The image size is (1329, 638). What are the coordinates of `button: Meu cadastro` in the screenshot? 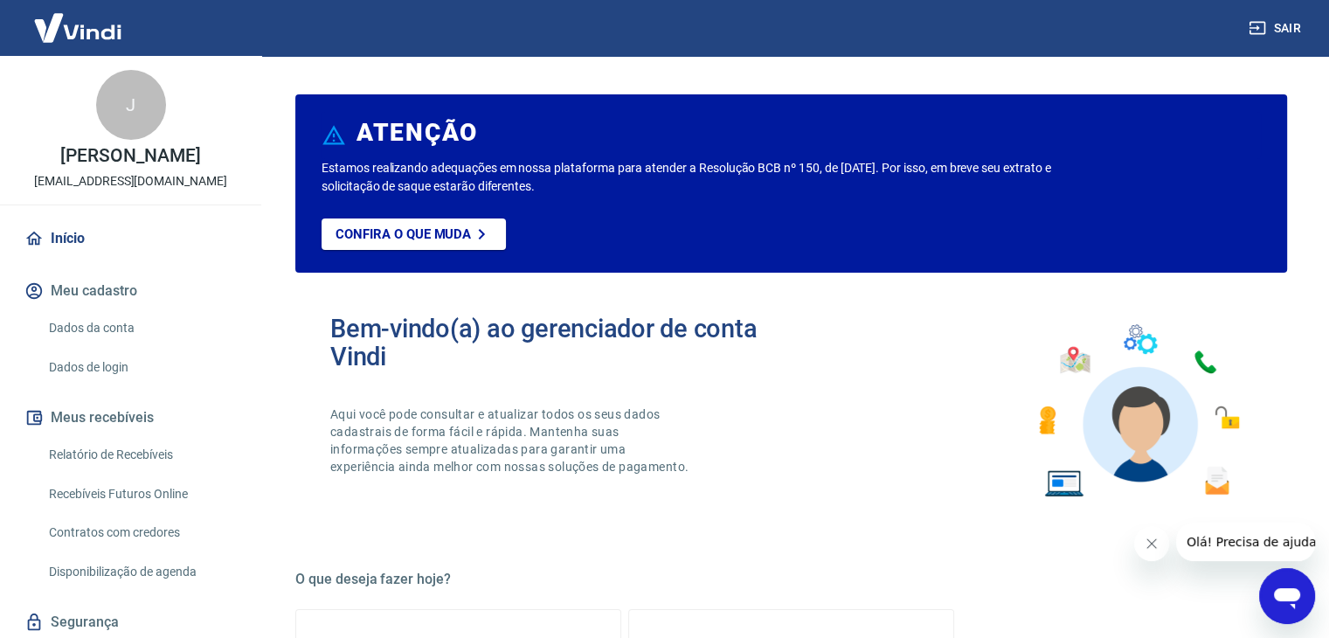 It's located at (130, 291).